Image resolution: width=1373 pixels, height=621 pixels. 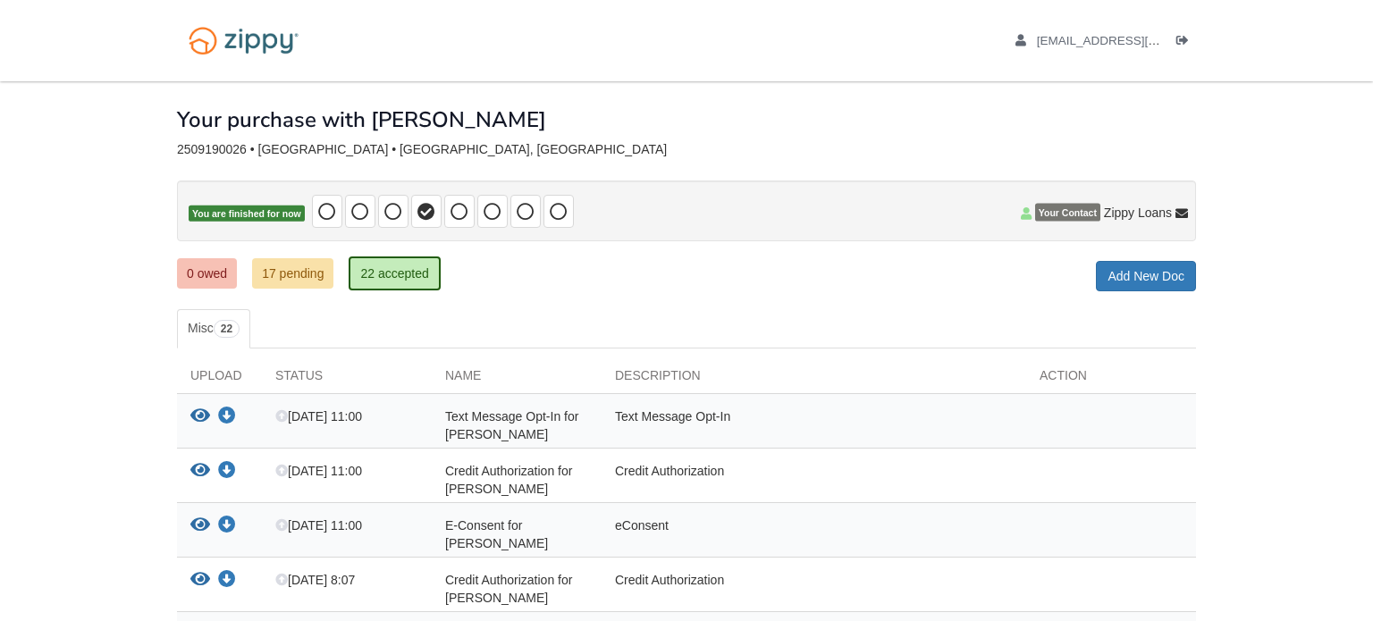 What do you see at coordinates (1146, 276) in the screenshot?
I see `a: Add New Doc` at bounding box center [1146, 276].